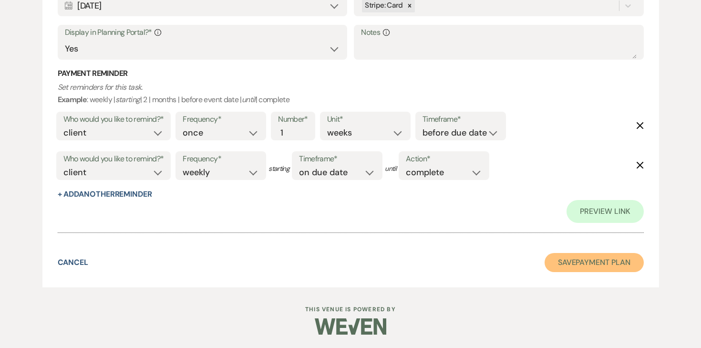 This screenshot has width=701, height=348. Describe the element at coordinates (498, 32) in the screenshot. I see `label: Notes` at that location.